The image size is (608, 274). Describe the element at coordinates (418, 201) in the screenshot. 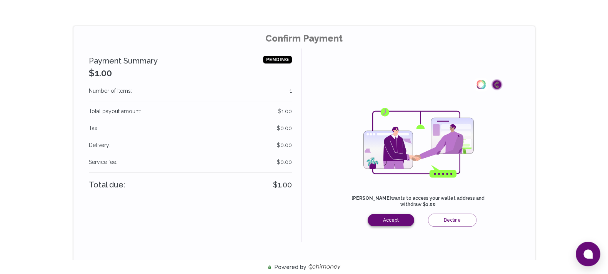

I see `p: wants to access your wallet address and withdraw` at that location.